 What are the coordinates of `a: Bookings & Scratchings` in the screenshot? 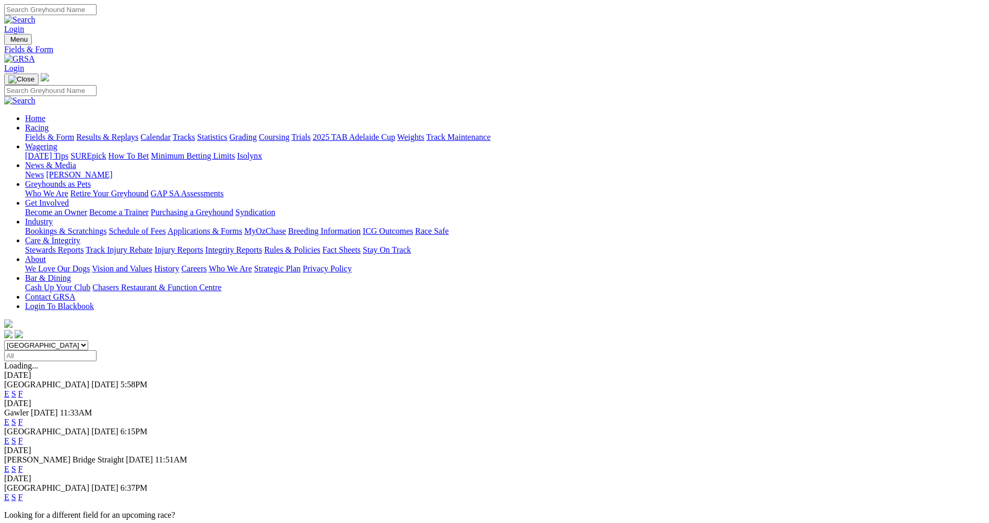 It's located at (66, 231).